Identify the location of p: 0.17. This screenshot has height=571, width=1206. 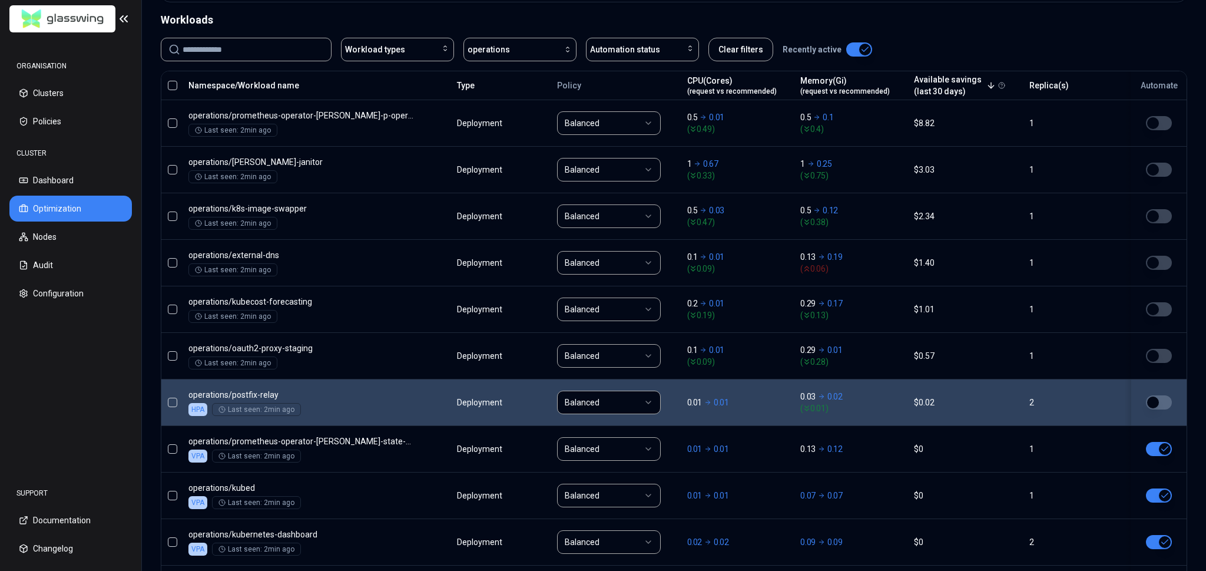
(835, 303).